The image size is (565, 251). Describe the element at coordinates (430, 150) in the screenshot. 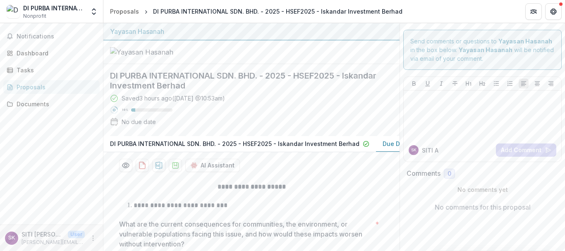

I see `p: SITI A` at that location.